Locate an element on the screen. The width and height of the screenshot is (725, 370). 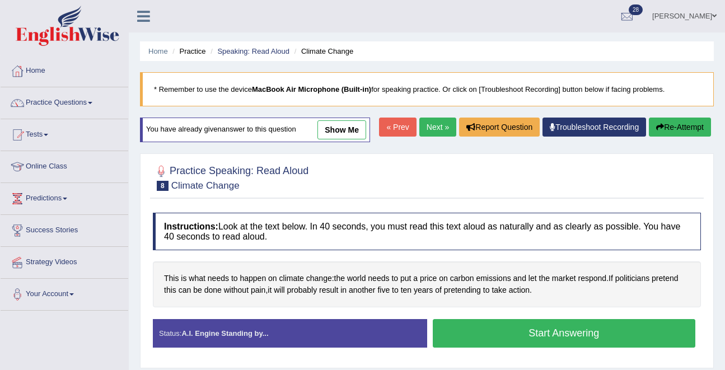
button: Start Answering is located at coordinates (565, 333).